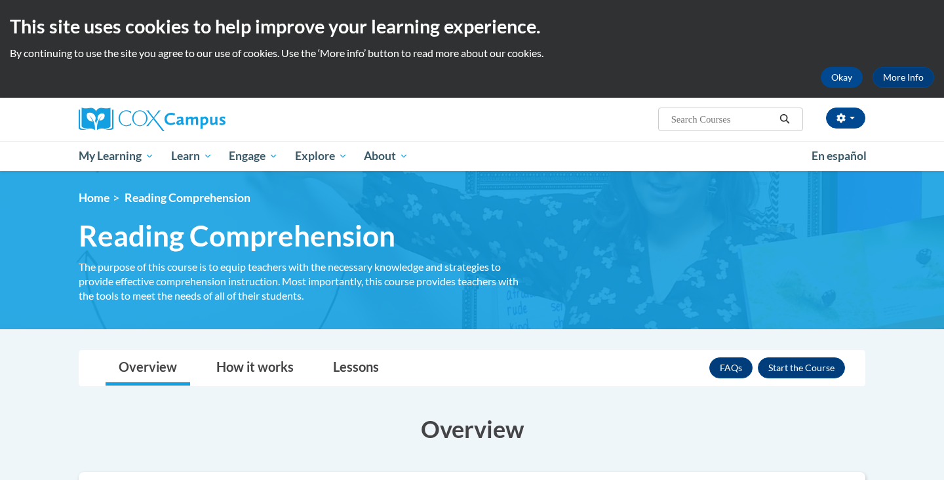 This screenshot has width=944, height=480. What do you see at coordinates (152, 119) in the screenshot?
I see `img: Cox Campus` at bounding box center [152, 119].